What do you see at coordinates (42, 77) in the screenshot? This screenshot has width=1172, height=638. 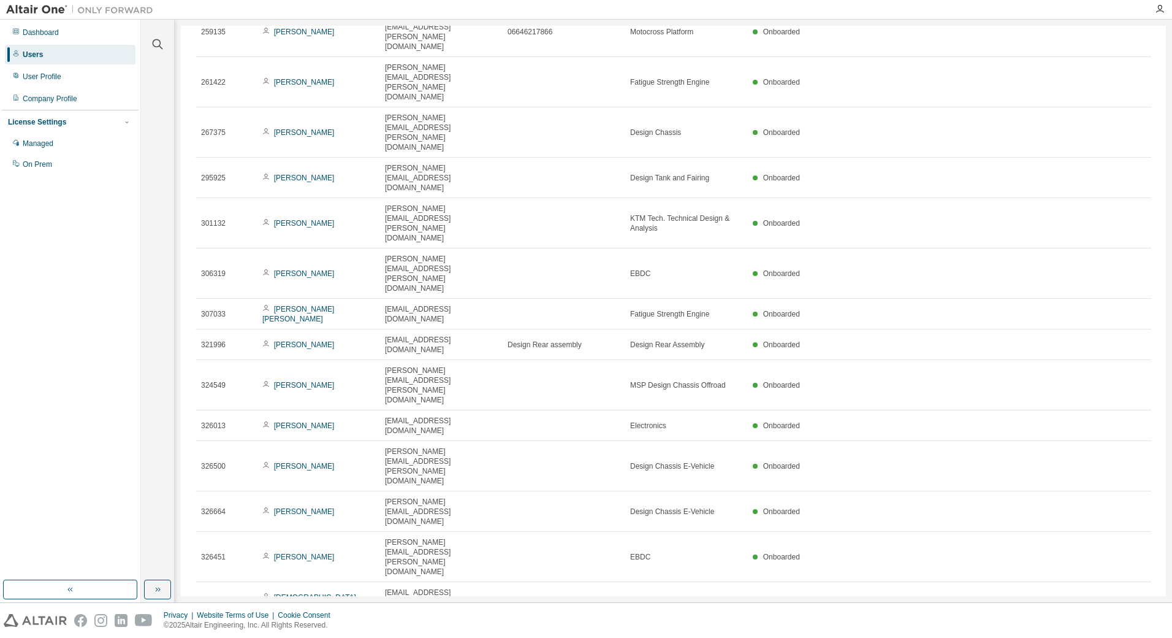 I see `div: User Profile` at bounding box center [42, 77].